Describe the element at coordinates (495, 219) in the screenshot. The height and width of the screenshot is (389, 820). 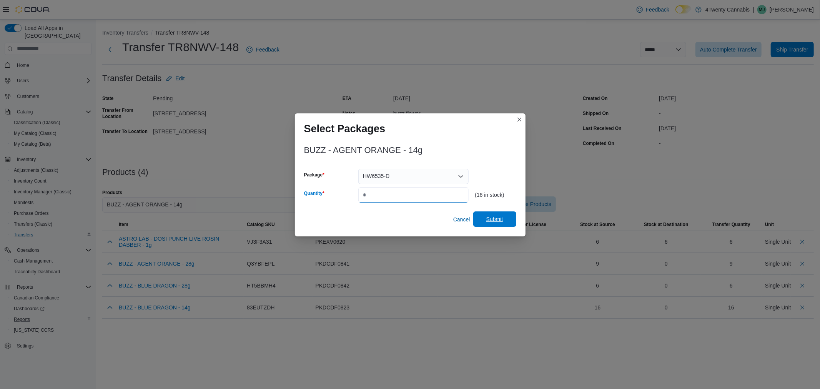
I see `button: Submit` at that location.